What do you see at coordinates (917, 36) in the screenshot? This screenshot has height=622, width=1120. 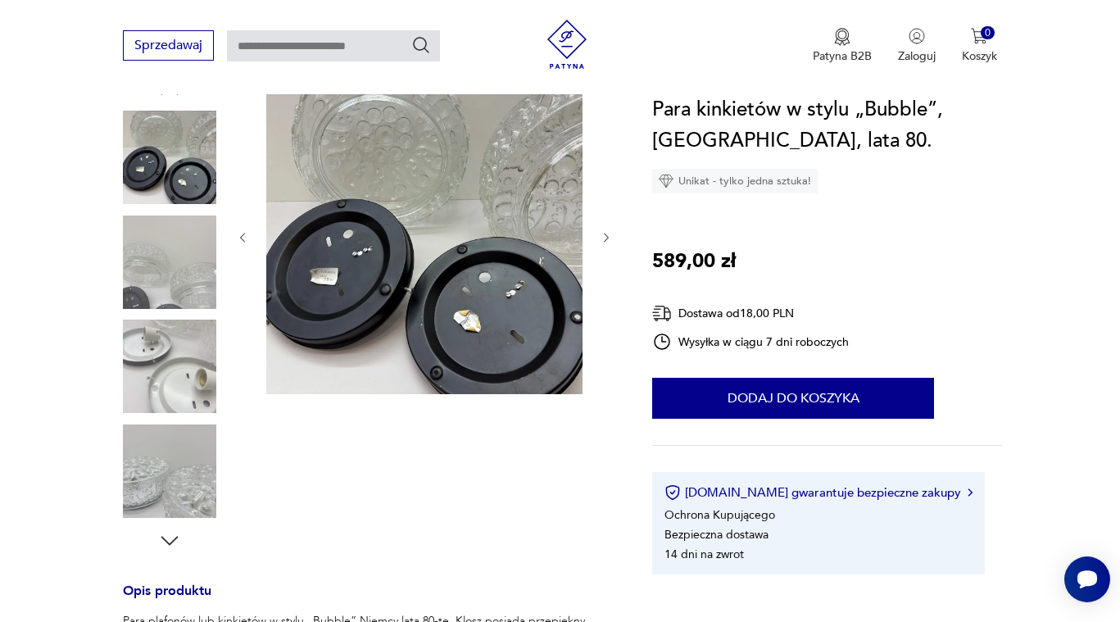 I see `img: Ikonka użytkownika` at bounding box center [917, 36].